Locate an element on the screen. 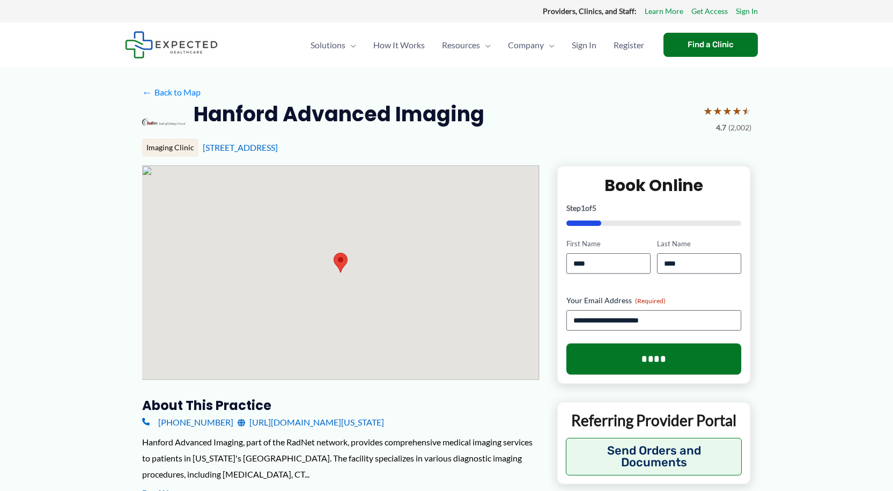 Image resolution: width=893 pixels, height=491 pixels. div: Imaging Clinic is located at coordinates (170, 148).